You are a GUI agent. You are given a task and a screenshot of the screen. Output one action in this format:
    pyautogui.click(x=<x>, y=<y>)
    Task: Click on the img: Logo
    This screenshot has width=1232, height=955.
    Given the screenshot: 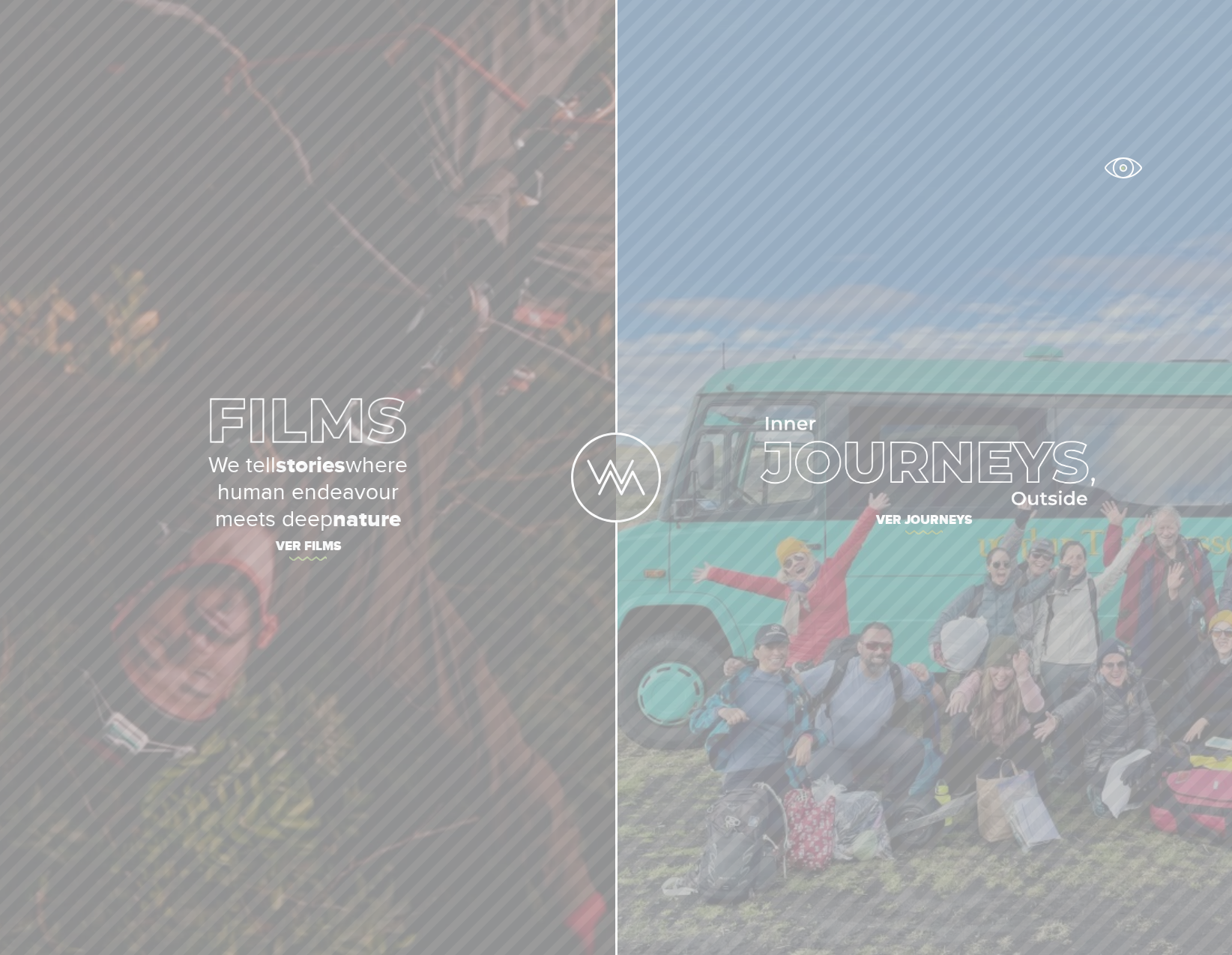 What is the action you would take?
    pyautogui.click(x=616, y=478)
    